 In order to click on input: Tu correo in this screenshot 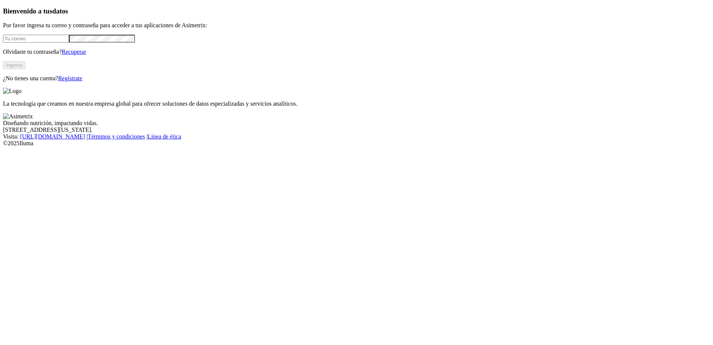, I will do `click(36, 38)`.